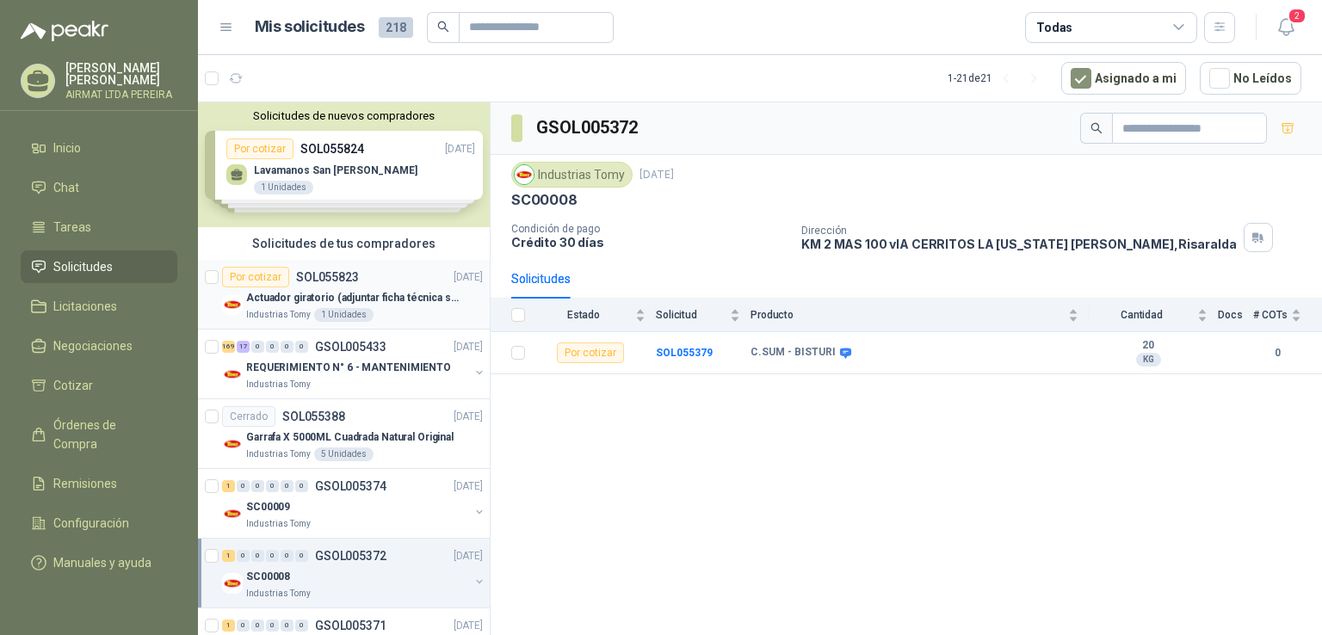  I want to click on a: Chat, so click(99, 188).